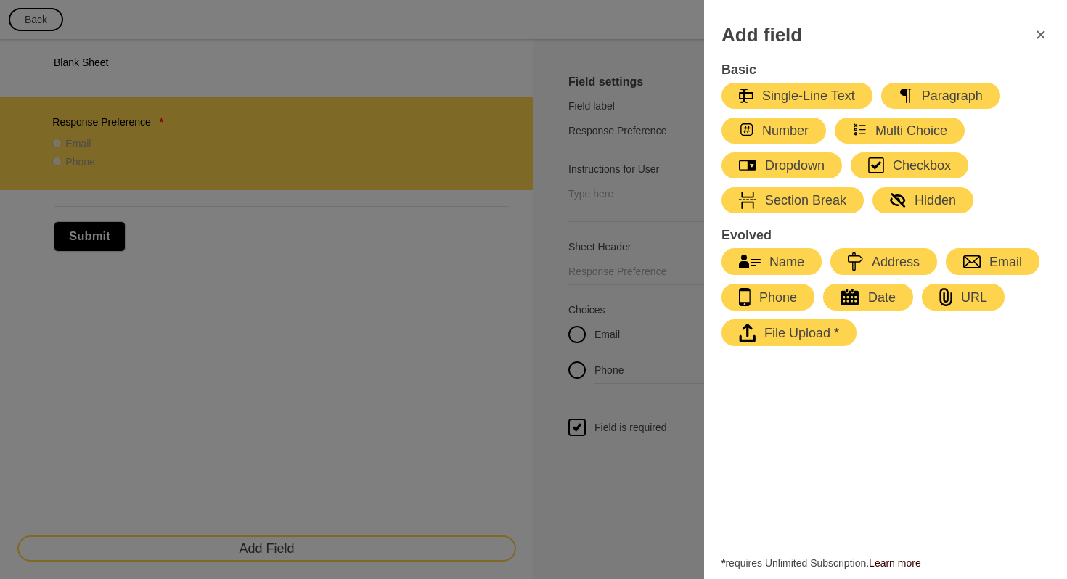 The height and width of the screenshot is (579, 1067). I want to click on div: Section Break, so click(792, 200).